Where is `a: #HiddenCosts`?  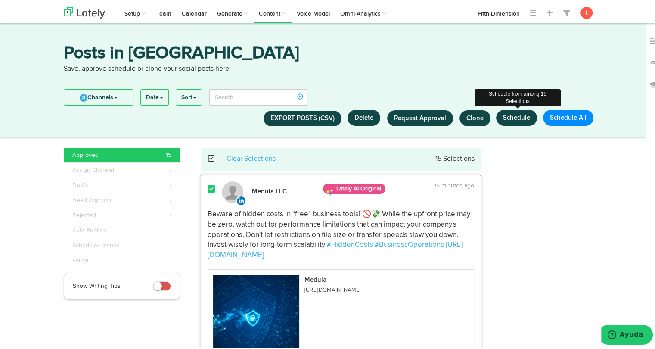
a: #HiddenCosts is located at coordinates (350, 243).